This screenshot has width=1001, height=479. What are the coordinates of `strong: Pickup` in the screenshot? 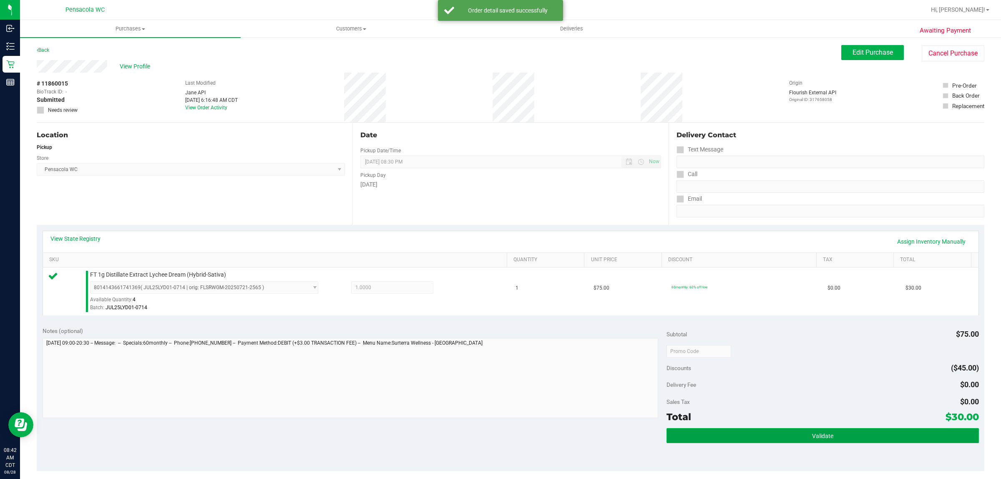 It's located at (44, 147).